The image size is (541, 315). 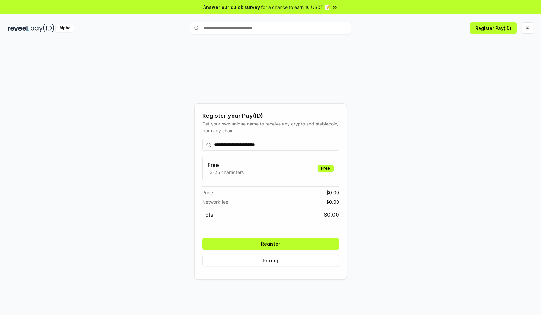 What do you see at coordinates (208, 215) in the screenshot?
I see `span: Total` at bounding box center [208, 215].